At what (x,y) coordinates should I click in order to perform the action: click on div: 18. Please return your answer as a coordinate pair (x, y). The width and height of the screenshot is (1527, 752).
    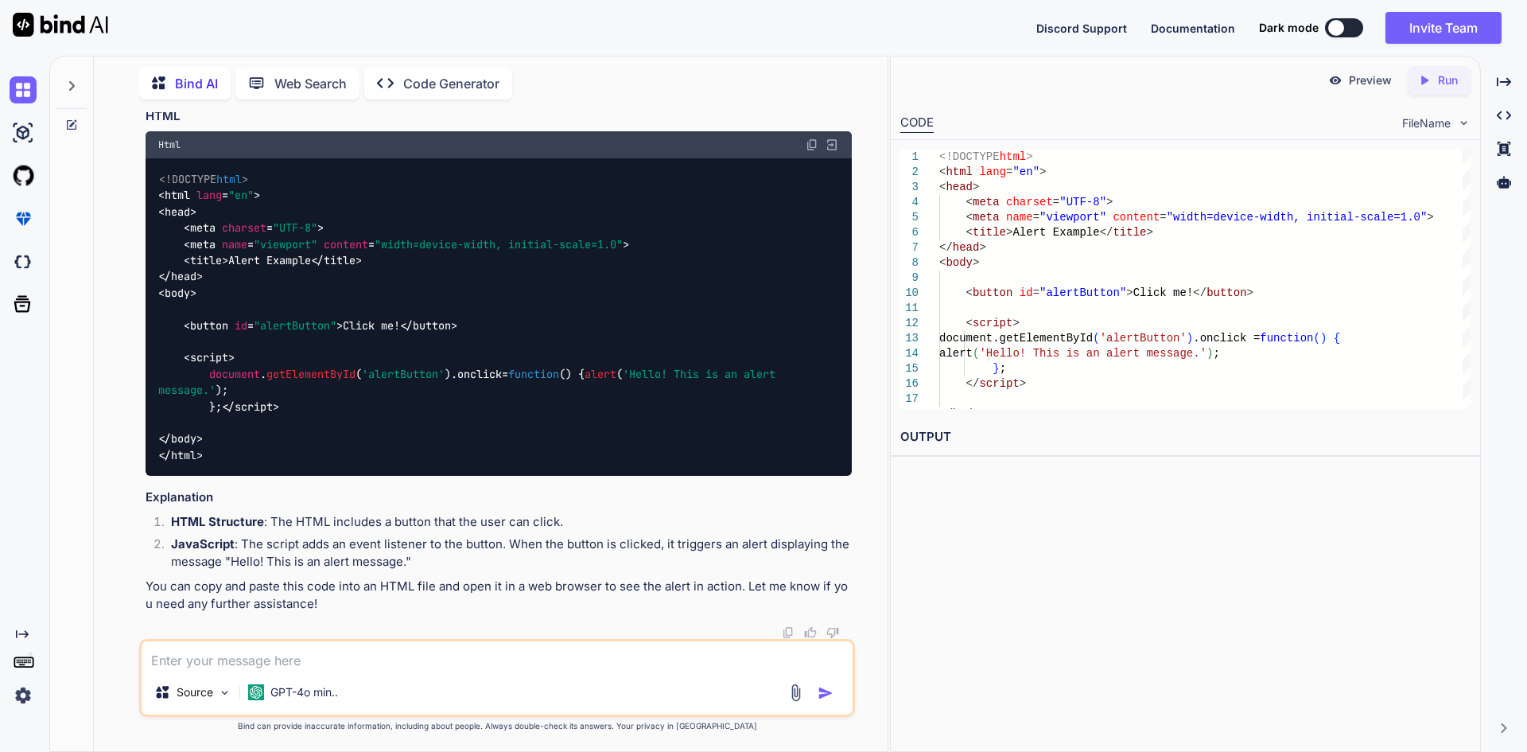
    Looking at the image, I should click on (909, 414).